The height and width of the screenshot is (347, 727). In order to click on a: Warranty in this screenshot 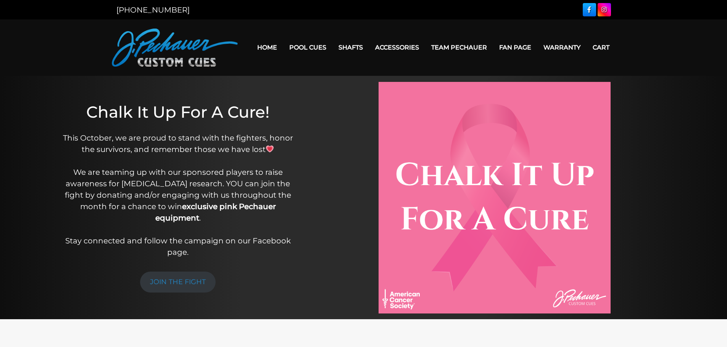, I will do `click(561, 47)`.